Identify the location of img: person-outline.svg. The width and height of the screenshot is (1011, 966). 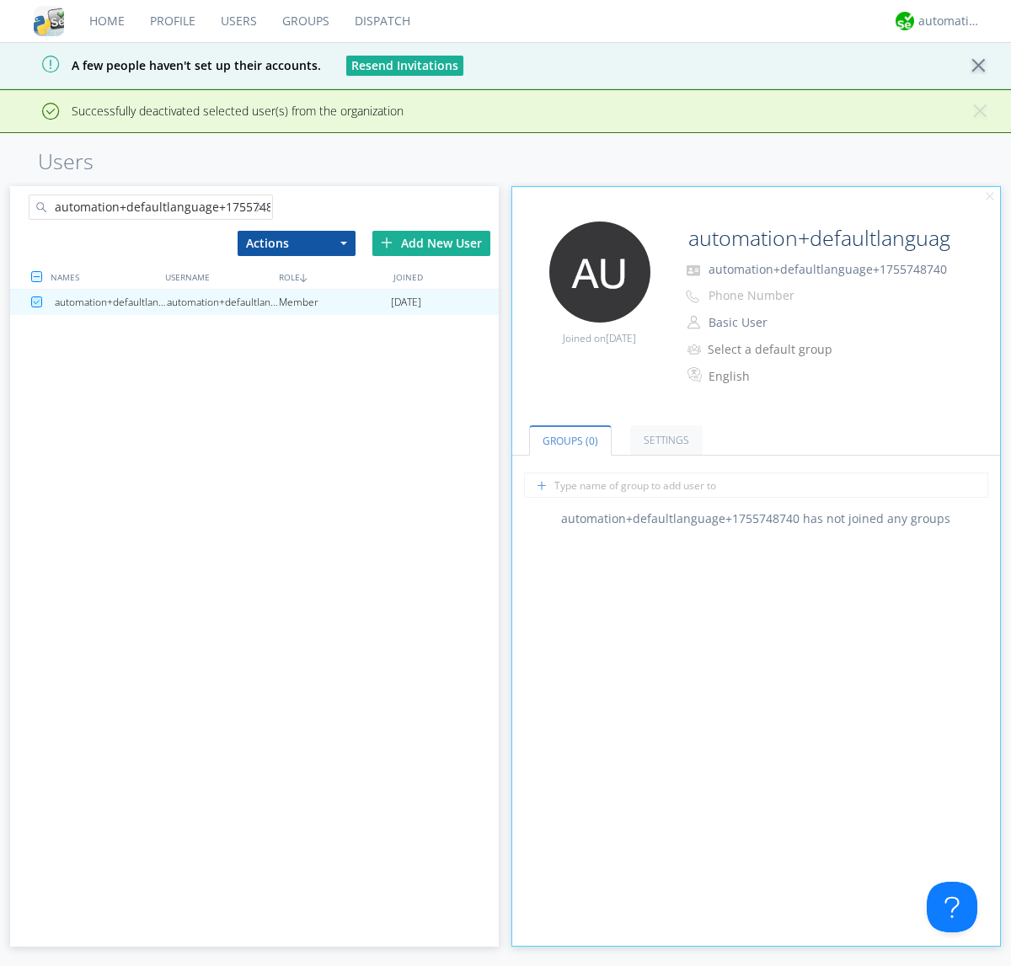
(693, 323).